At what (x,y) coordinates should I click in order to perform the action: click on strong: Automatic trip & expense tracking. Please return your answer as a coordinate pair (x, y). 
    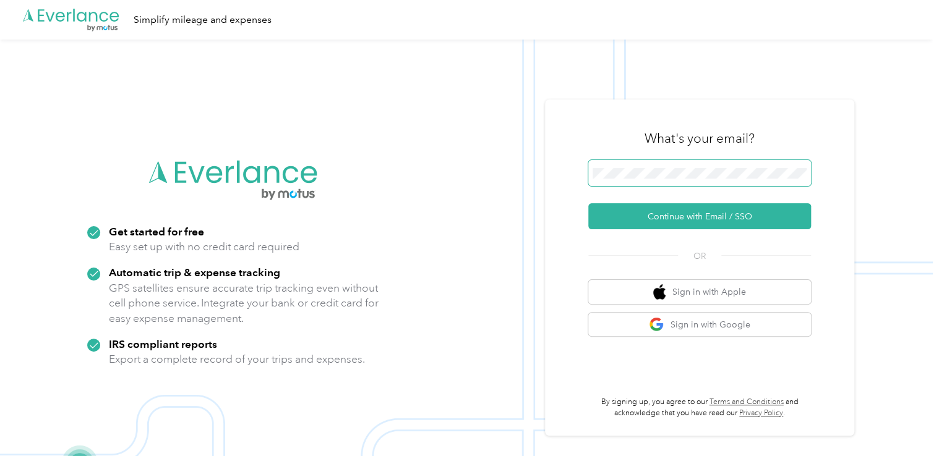
    Looking at the image, I should click on (194, 272).